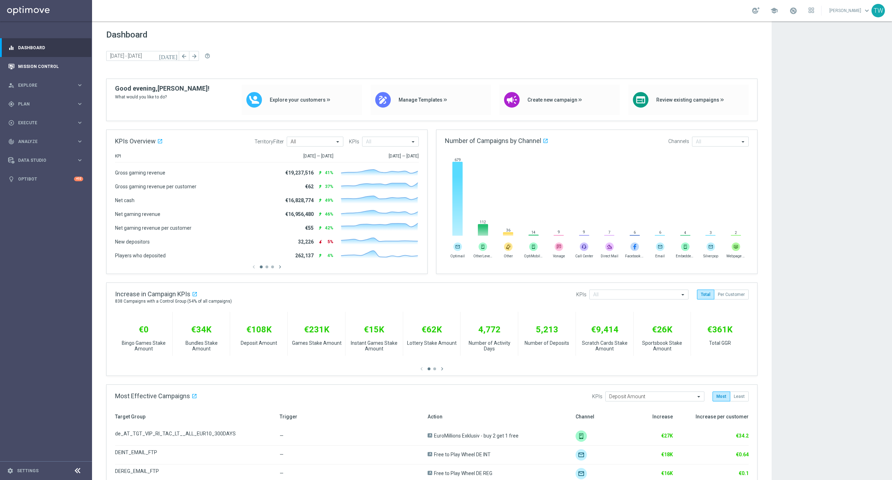  Describe the element at coordinates (79, 179) in the screenshot. I see `div: +10` at that location.